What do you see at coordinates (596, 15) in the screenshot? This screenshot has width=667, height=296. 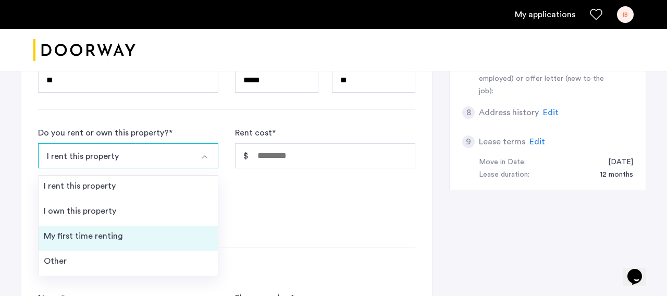 I see `a: Favorites` at bounding box center [596, 15].